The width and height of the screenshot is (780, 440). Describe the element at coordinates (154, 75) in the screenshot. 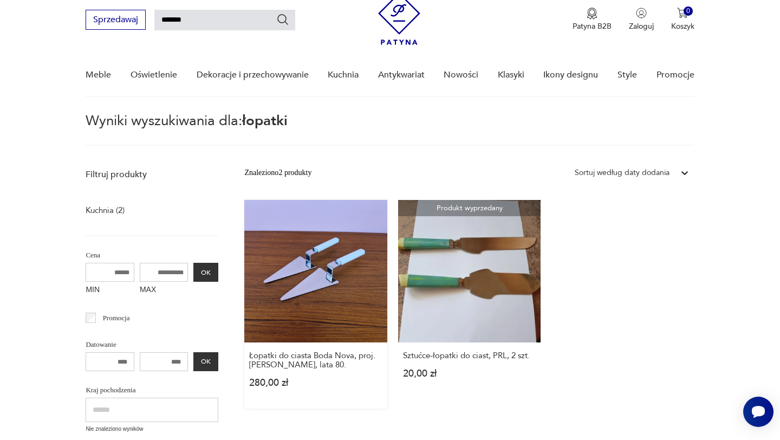

I see `a: Oświetlenie` at that location.